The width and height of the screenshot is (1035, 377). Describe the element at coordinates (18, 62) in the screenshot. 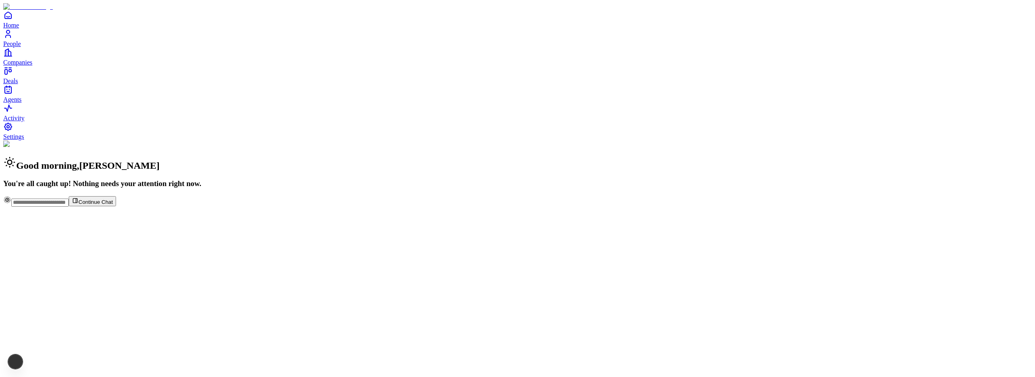

I see `span: Companies` at that location.